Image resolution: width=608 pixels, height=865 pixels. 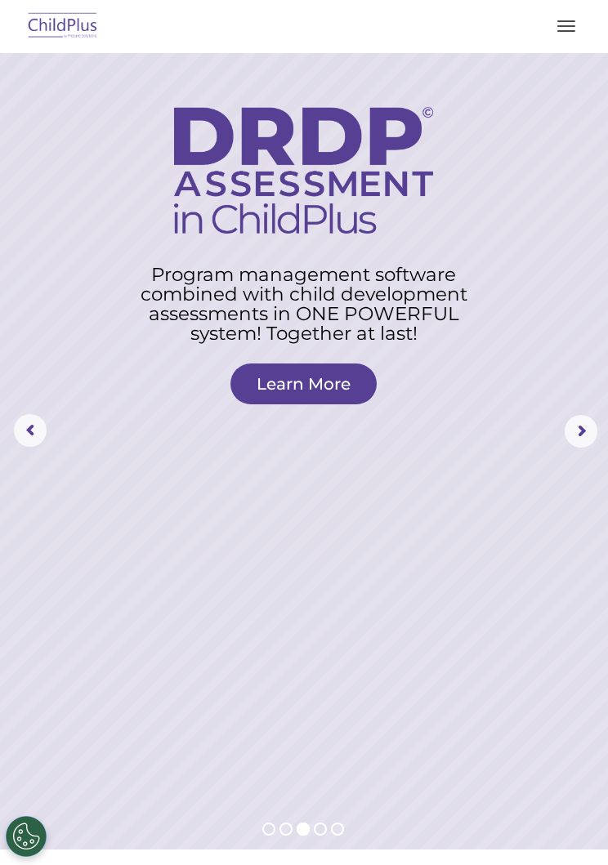 I want to click on span: Last name, so click(x=286, y=100).